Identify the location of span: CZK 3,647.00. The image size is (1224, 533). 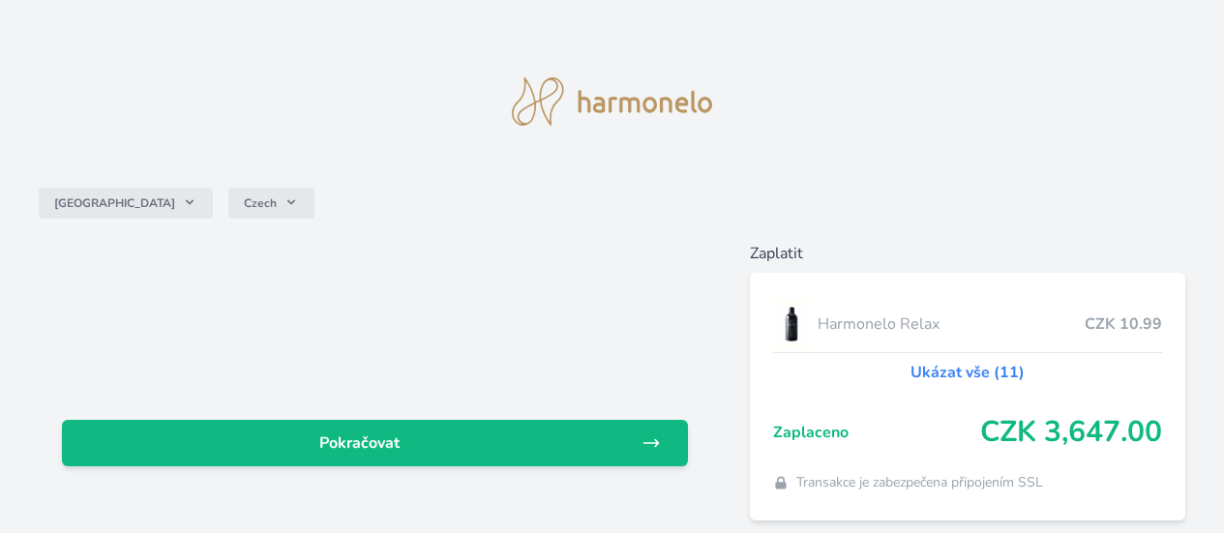
(1071, 433).